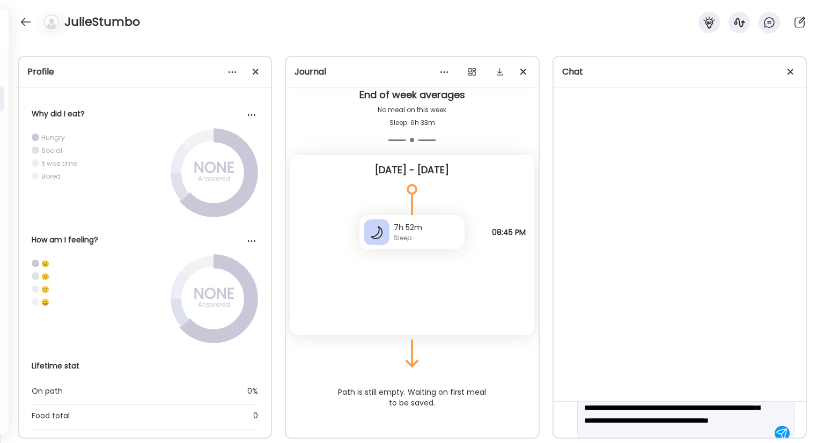 Image resolution: width=824 pixels, height=443 pixels. Describe the element at coordinates (412, 72) in the screenshot. I see `div: Journal` at that location.